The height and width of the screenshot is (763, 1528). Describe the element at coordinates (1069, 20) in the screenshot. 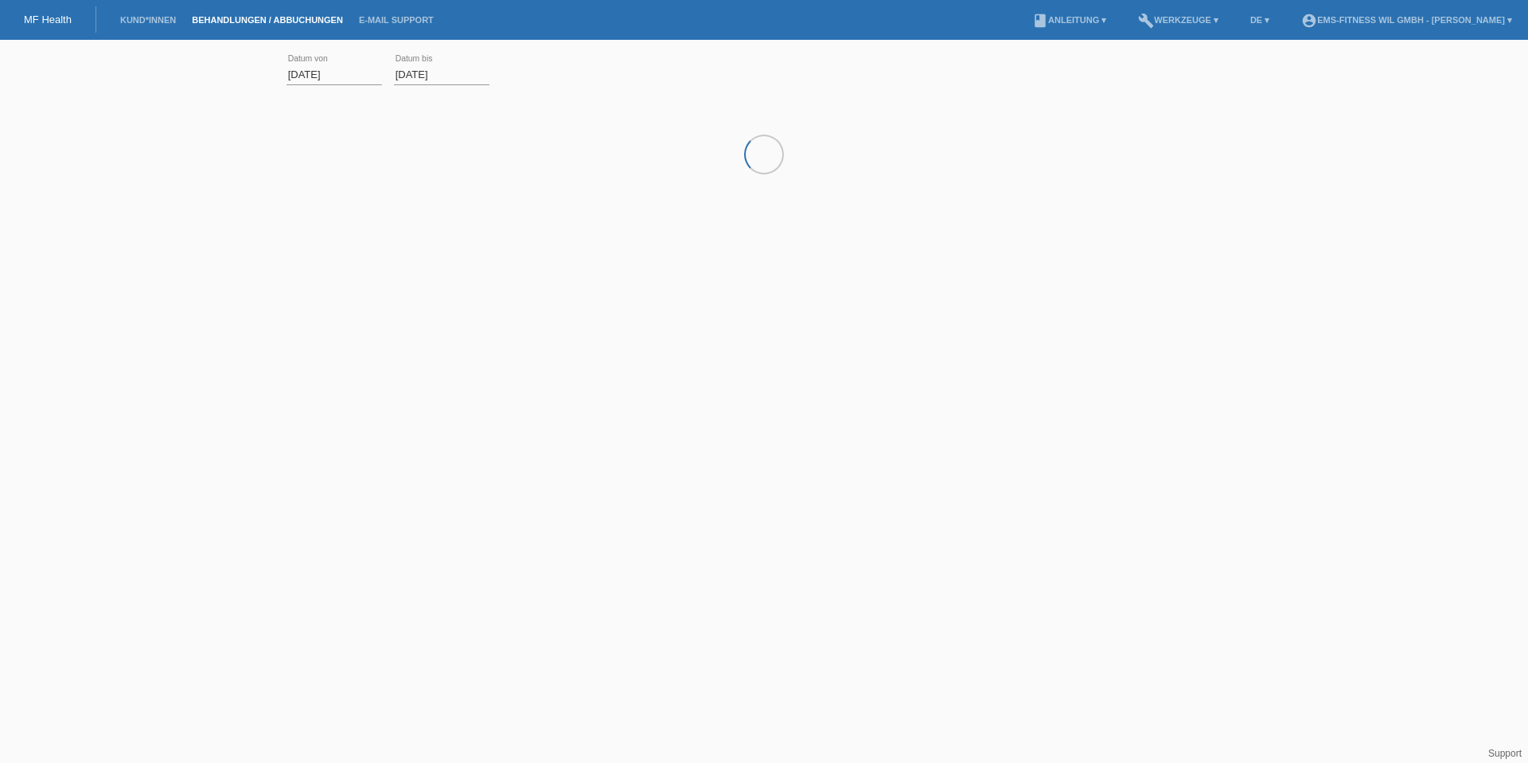

I see `a: bookAnleitung ▾` at that location.